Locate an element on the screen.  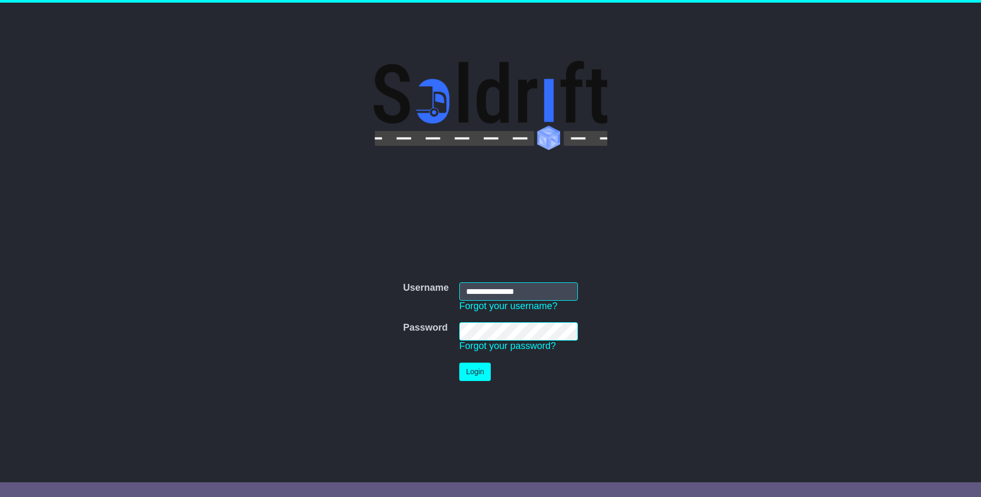
img: Soldrift Pty Ltd is located at coordinates (490, 105).